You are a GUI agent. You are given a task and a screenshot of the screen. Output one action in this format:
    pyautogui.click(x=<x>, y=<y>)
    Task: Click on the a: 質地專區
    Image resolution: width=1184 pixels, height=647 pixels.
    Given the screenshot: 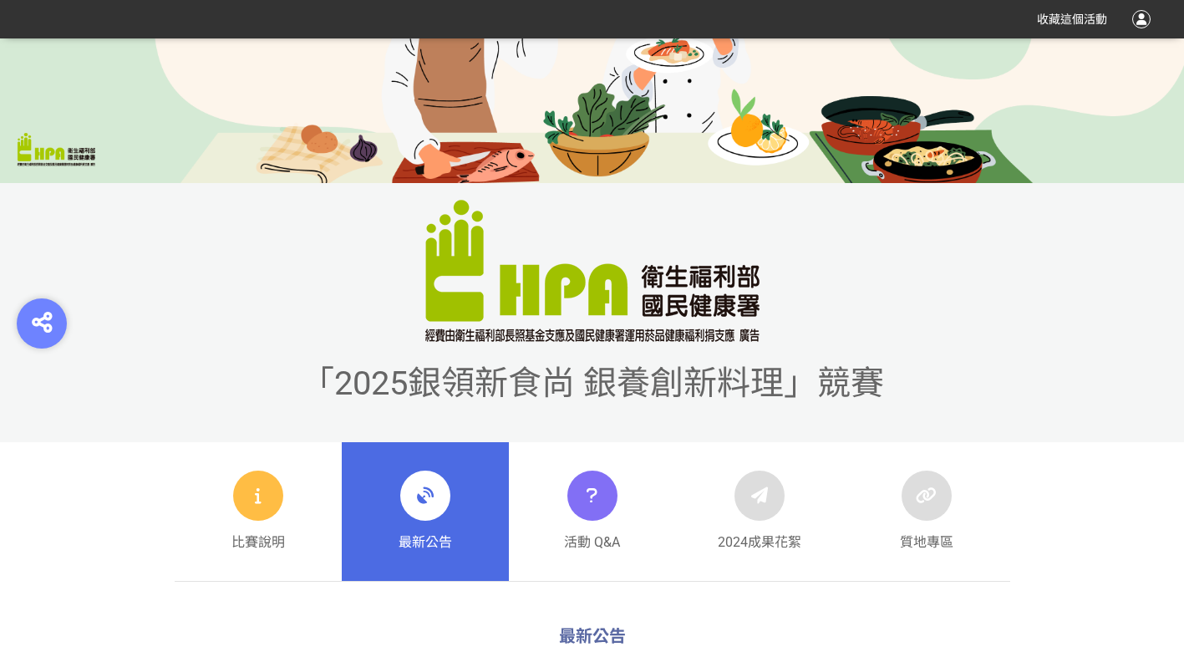 What is the action you would take?
    pyautogui.click(x=927, y=511)
    